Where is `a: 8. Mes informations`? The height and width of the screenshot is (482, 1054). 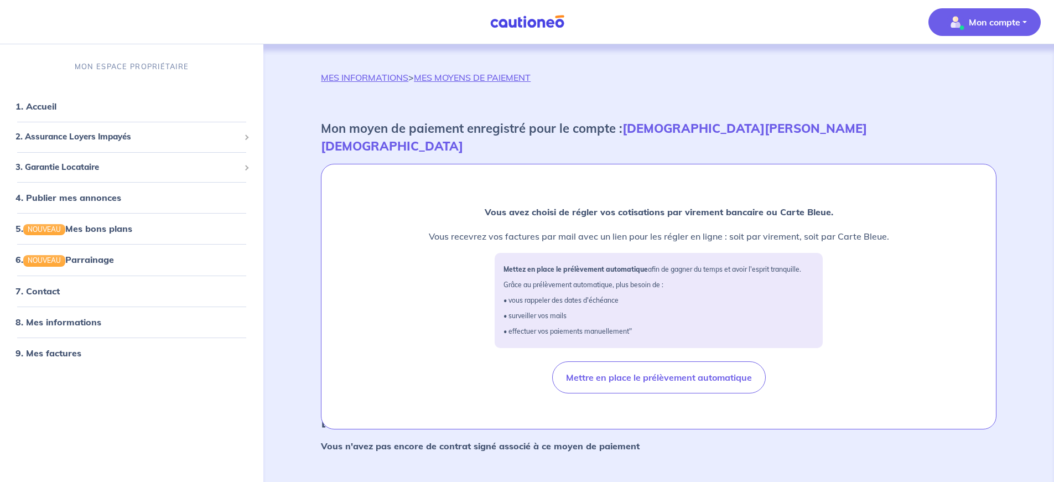
a: 8. Mes informations is located at coordinates (58, 322).